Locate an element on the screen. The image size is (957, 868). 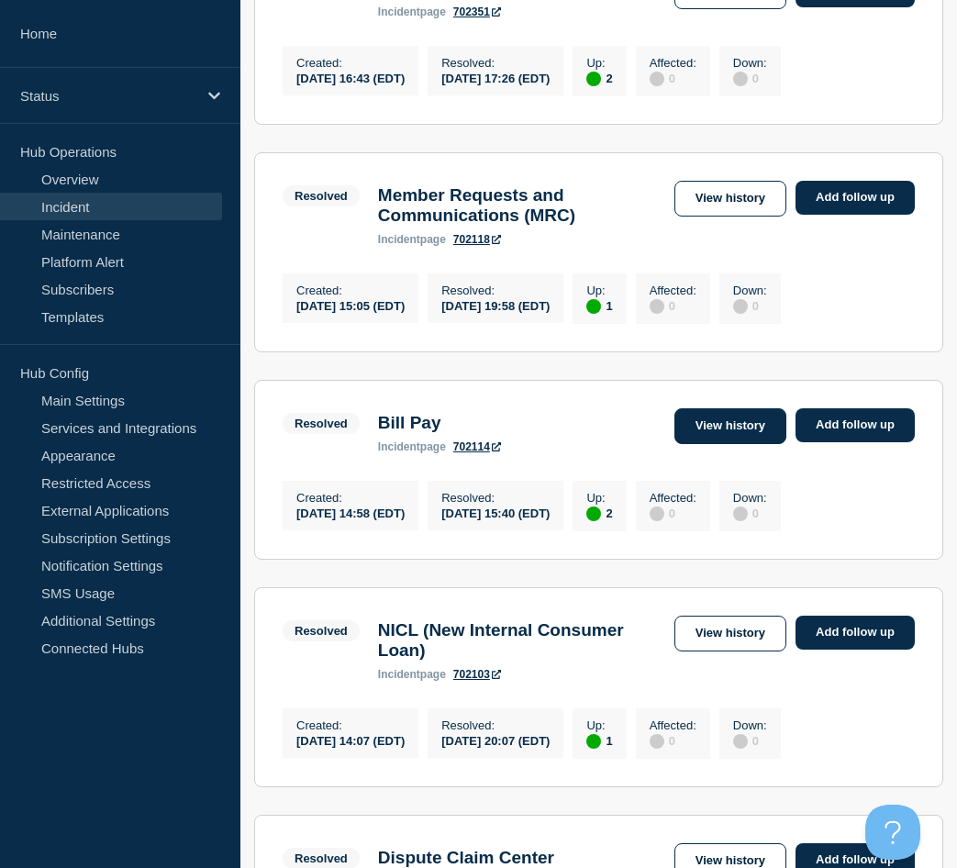
a: 702114 is located at coordinates (477, 447).